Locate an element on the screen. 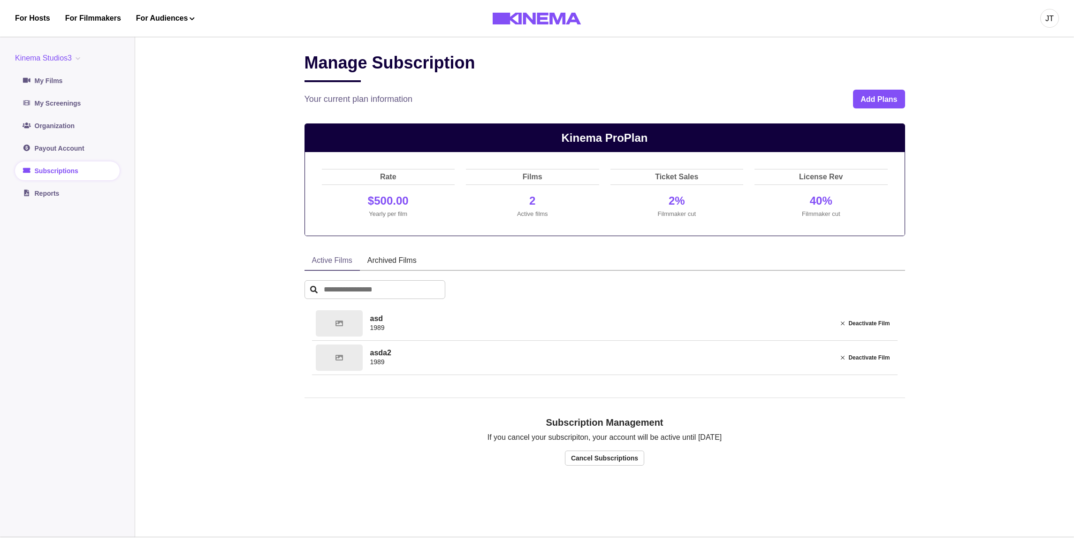 The width and height of the screenshot is (1074, 544). p: Your current plan information is located at coordinates (358, 99).